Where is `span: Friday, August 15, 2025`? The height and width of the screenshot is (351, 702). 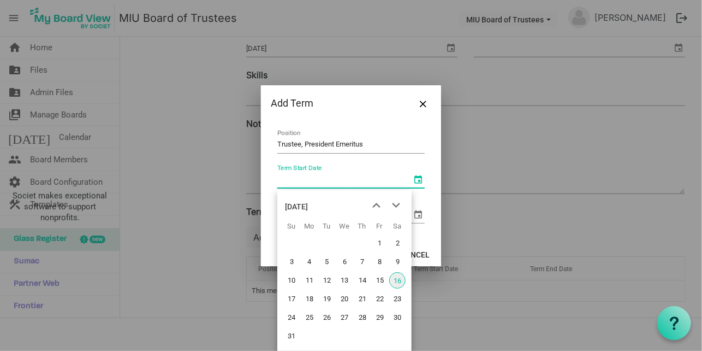
span: Friday, August 15, 2025 is located at coordinates (380, 280).